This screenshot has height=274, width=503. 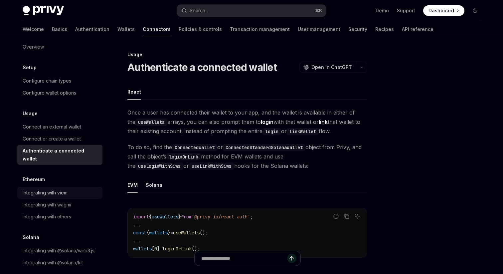 What do you see at coordinates (202, 67) in the screenshot?
I see `h1: Authenticate a connected wallet` at bounding box center [202, 67].